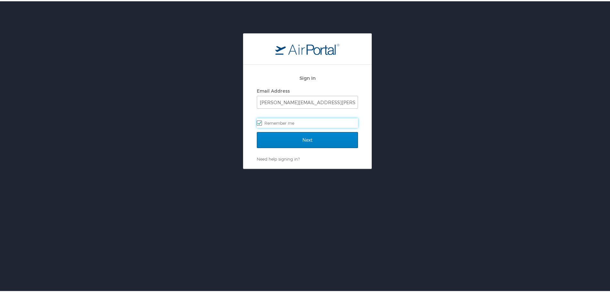 The image size is (610, 292). What do you see at coordinates (307, 139) in the screenshot?
I see `input: Next` at bounding box center [307, 139].